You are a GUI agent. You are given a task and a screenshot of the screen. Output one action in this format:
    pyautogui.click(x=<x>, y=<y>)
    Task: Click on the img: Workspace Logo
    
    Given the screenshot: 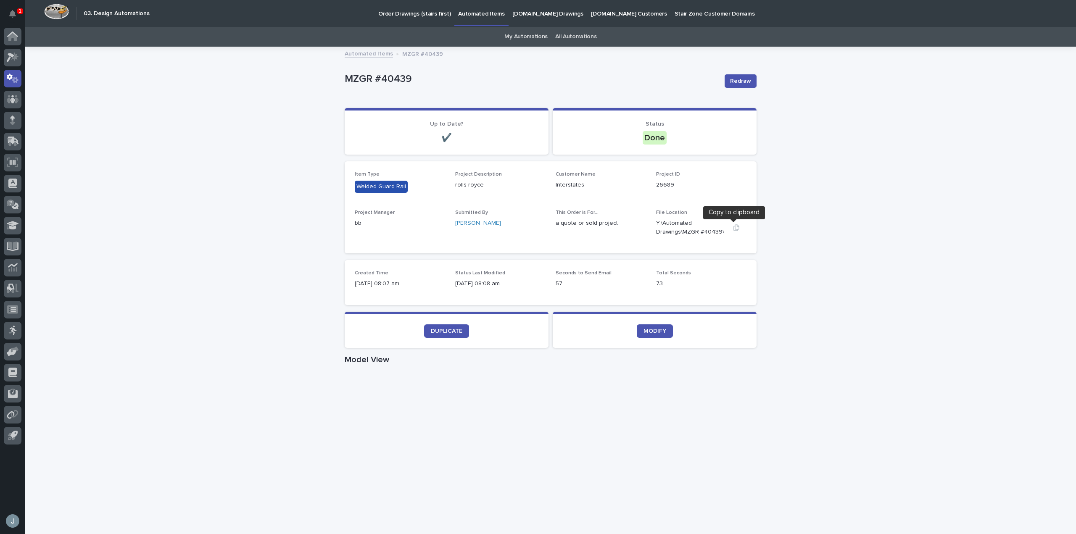 What is the action you would take?
    pyautogui.click(x=56, y=11)
    